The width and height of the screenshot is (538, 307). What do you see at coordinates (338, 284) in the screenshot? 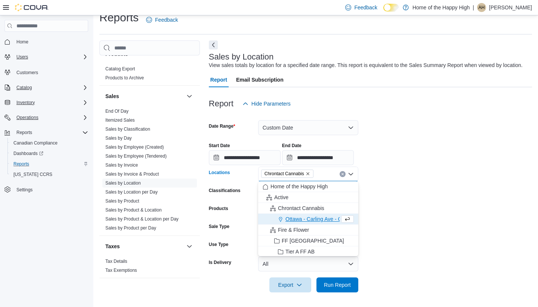
I see `span: Run Report` at bounding box center [338, 284].